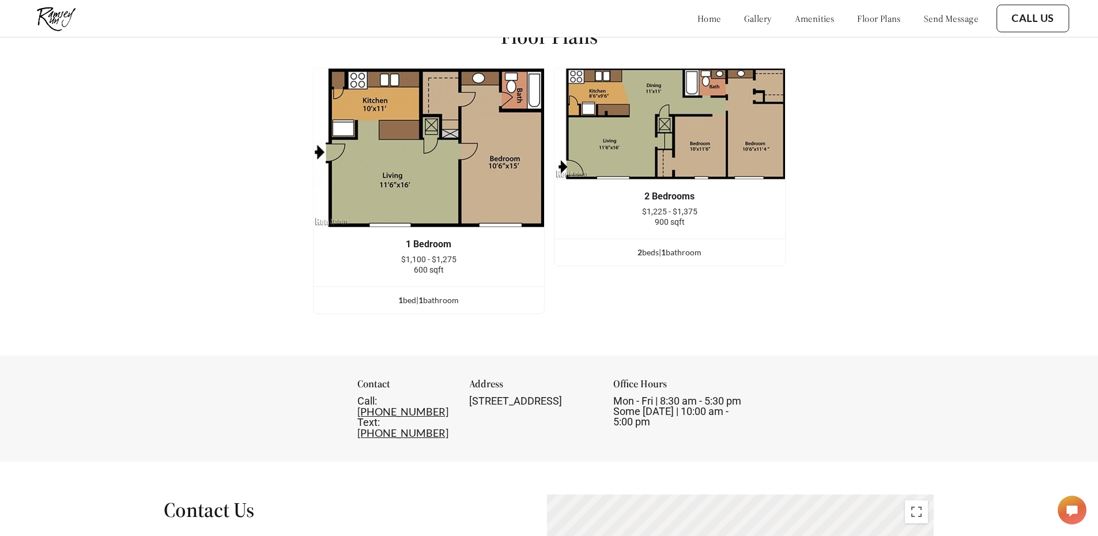  Describe the element at coordinates (670, 212) in the screenshot. I see `span: $1,225 - $1,375` at that location.